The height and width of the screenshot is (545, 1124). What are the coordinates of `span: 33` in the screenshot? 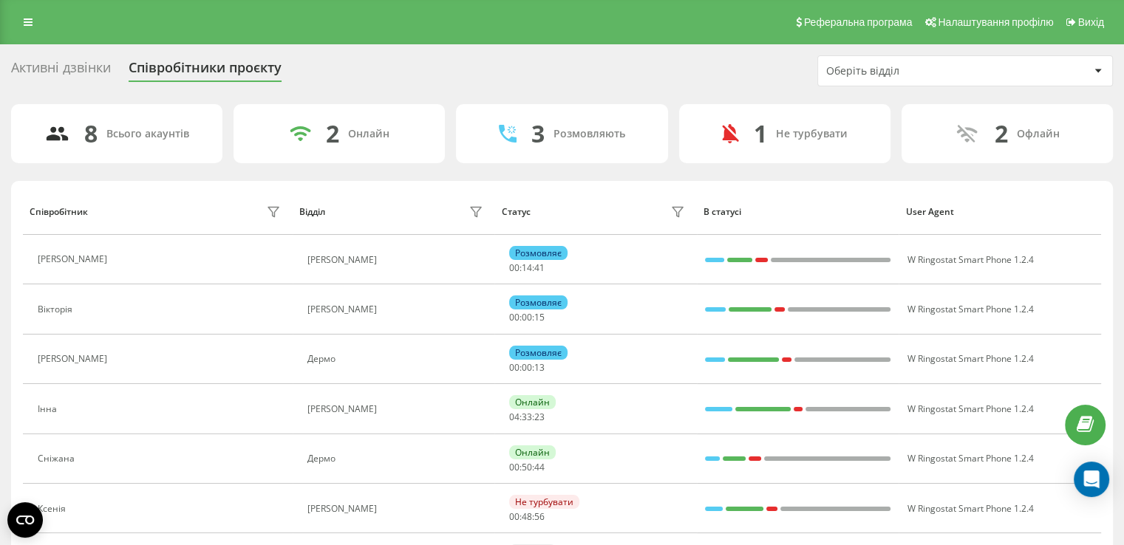 It's located at (527, 417).